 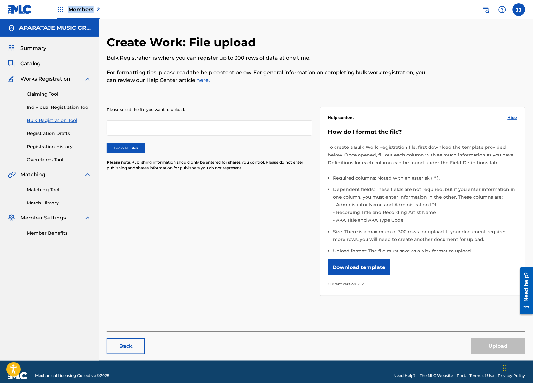 What do you see at coordinates (59, 107) in the screenshot?
I see `a: Individual Registration Tool` at bounding box center [59, 107].